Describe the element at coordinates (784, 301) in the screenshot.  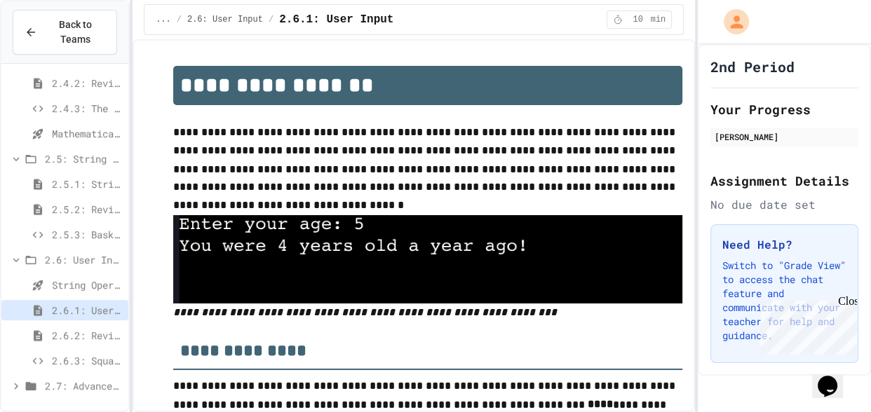
I see `p: Switch to "Grade View" to access the chat feature and communicate with your teacher for help and ...` at that location.